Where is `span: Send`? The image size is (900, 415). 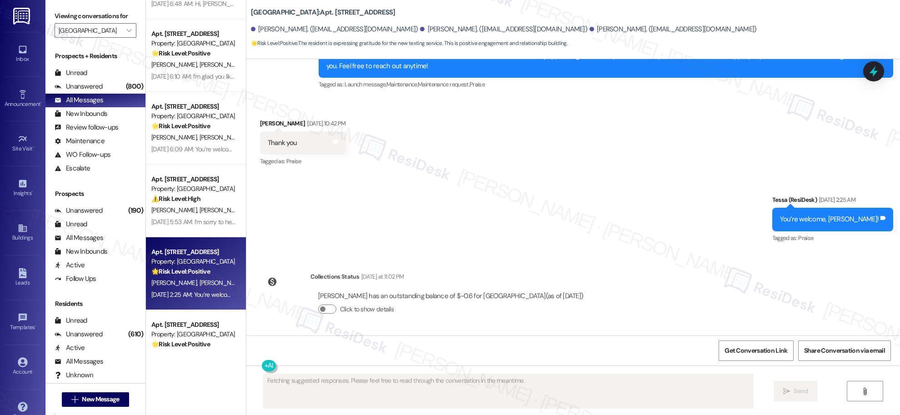
span: Send is located at coordinates (801, 391).